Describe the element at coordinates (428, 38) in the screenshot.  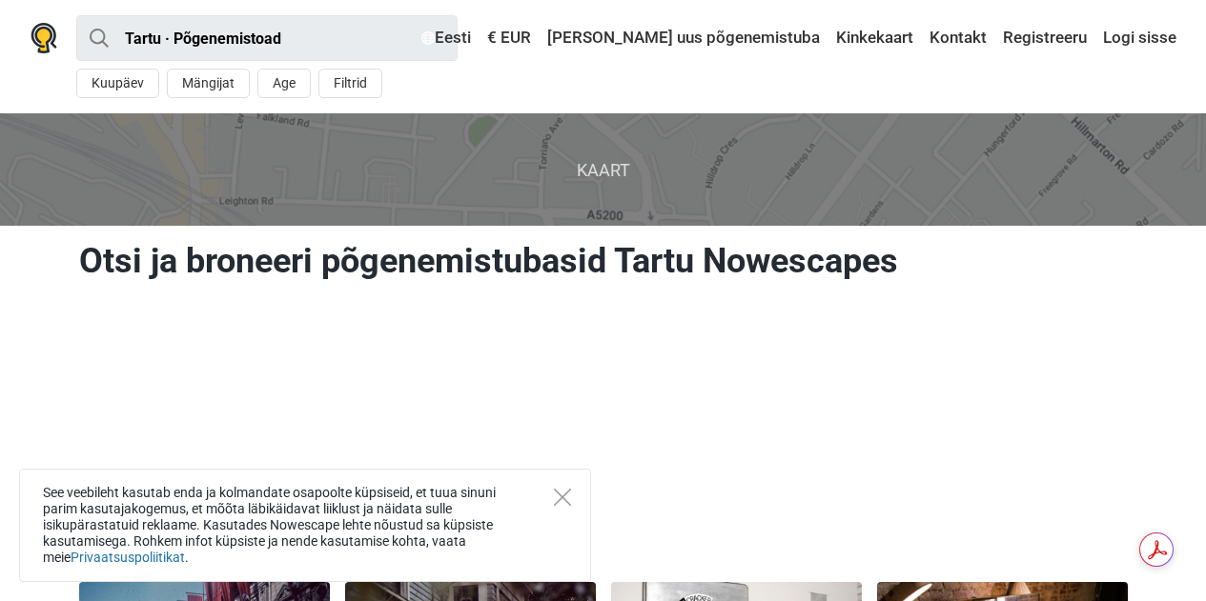
I see `img: Eesti` at that location.